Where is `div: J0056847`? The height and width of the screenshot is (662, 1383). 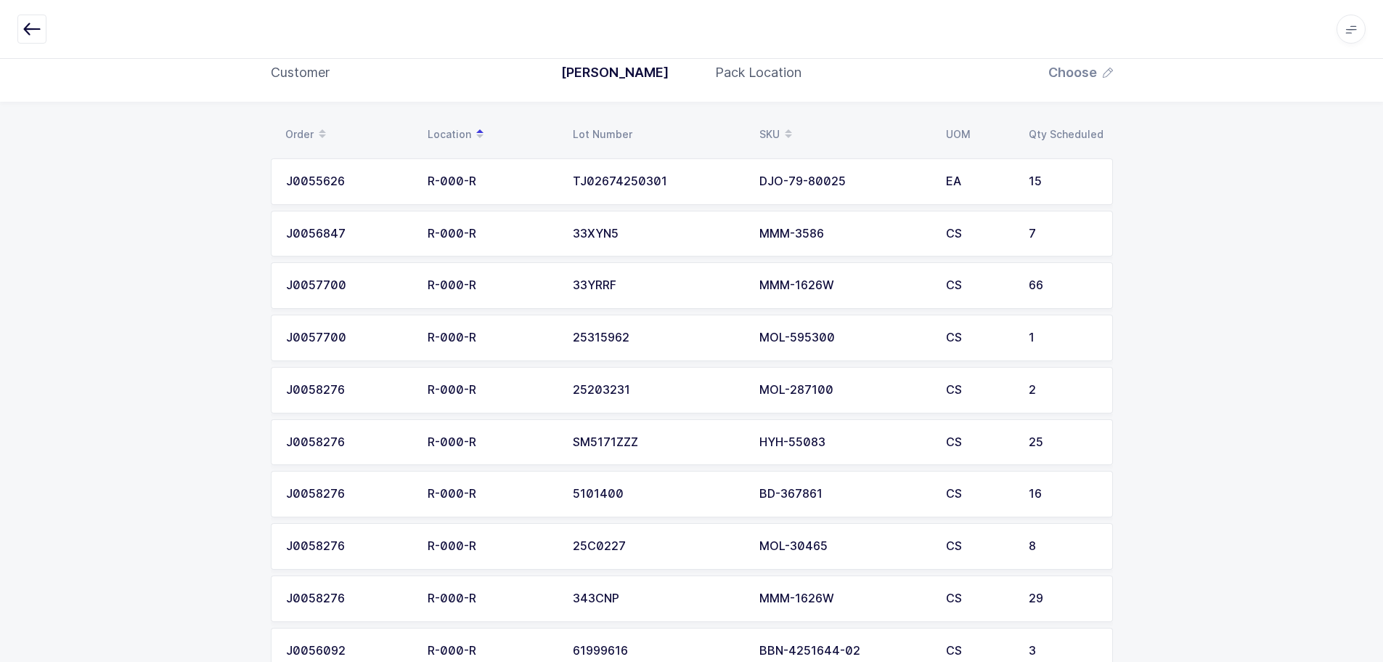 div: J0056847 is located at coordinates (348, 234).